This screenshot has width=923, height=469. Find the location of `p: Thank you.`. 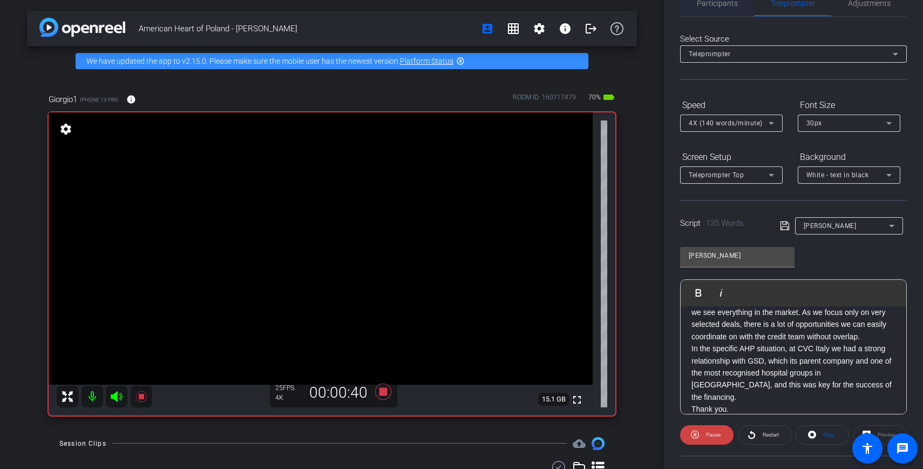

p: Thank you. is located at coordinates (794, 409).